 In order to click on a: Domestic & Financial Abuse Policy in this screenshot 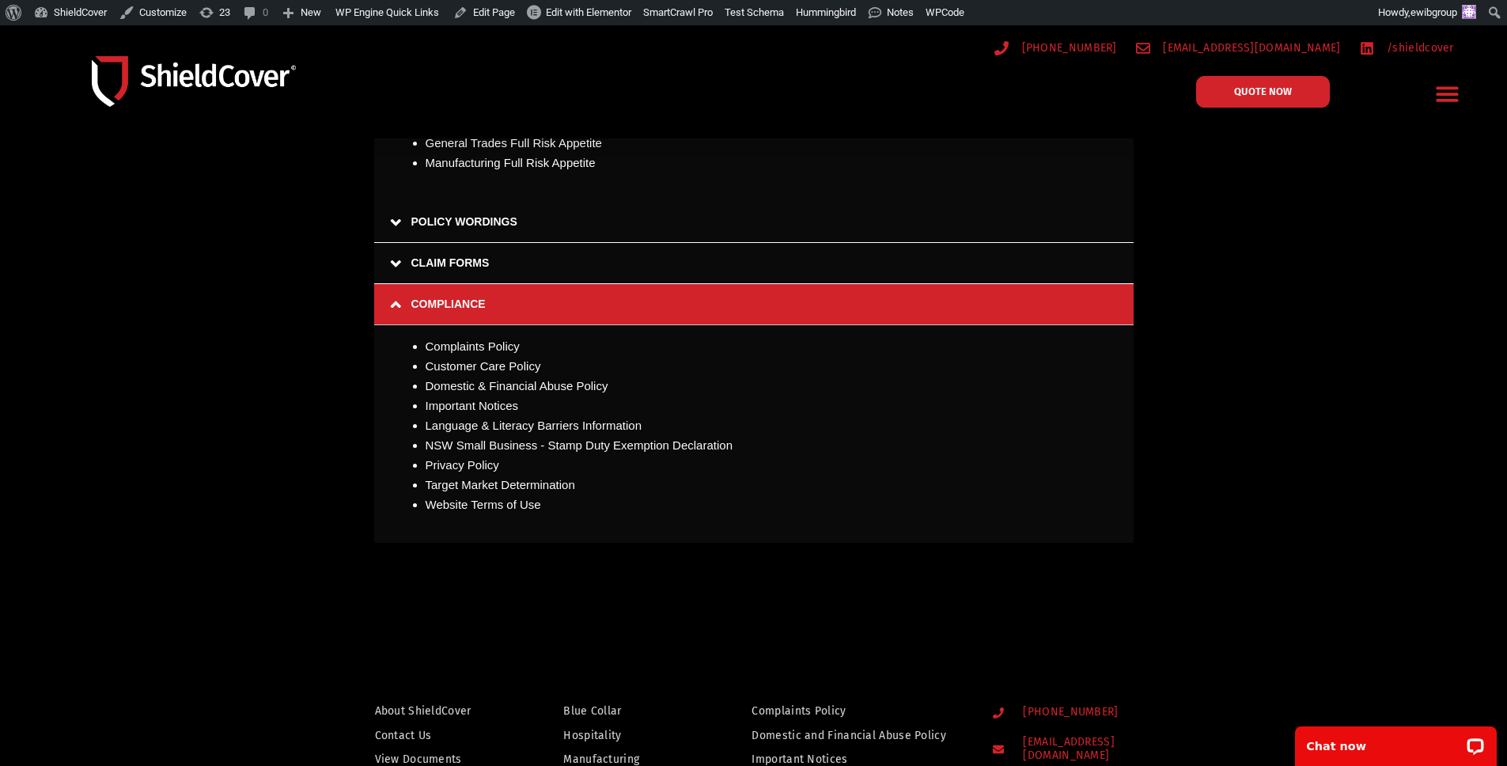, I will do `click(517, 385)`.